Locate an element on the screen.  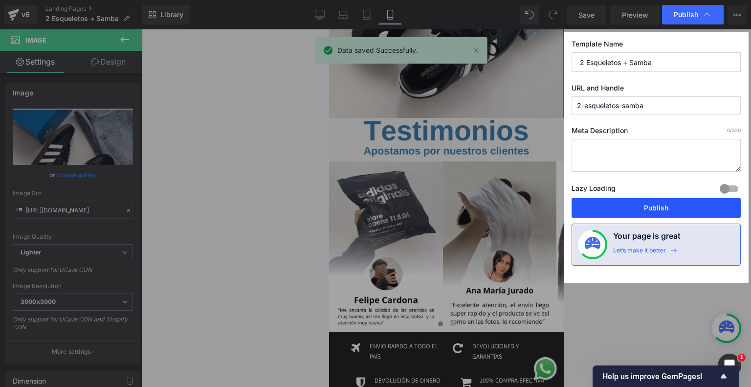
h4: Your page is great is located at coordinates (647, 238).